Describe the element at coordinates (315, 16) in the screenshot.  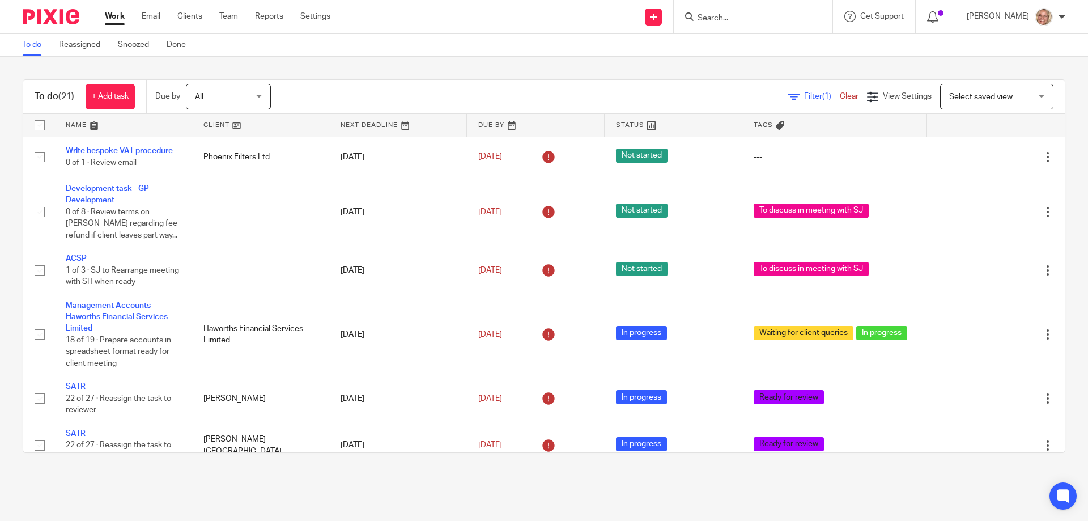
I see `a: Settings` at that location.